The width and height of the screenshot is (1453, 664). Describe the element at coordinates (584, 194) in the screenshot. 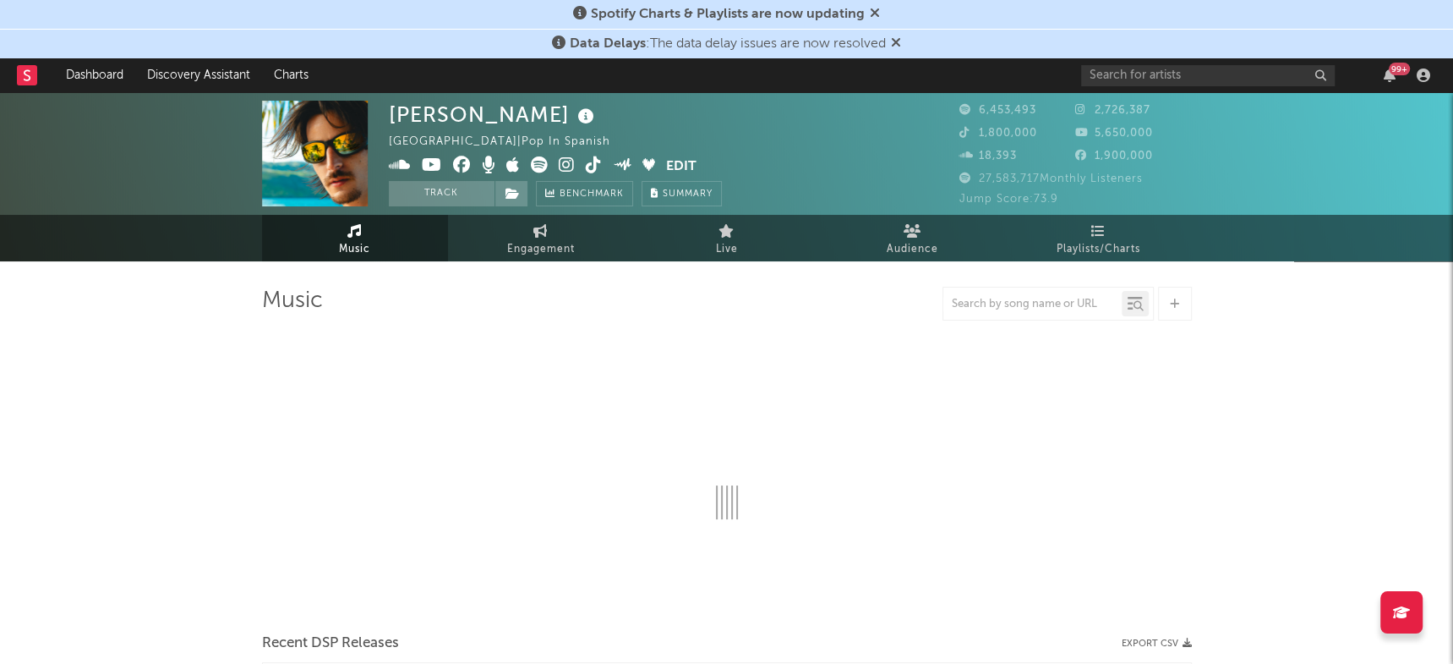

I see `a: Benchmark` at that location.